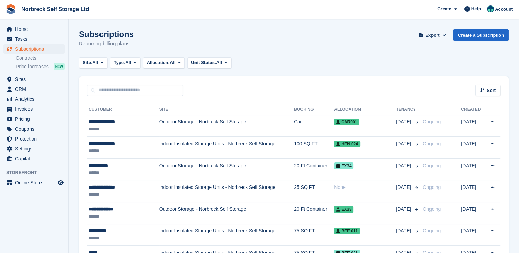 This screenshot has height=253, width=519. I want to click on span: Protection, so click(36, 139).